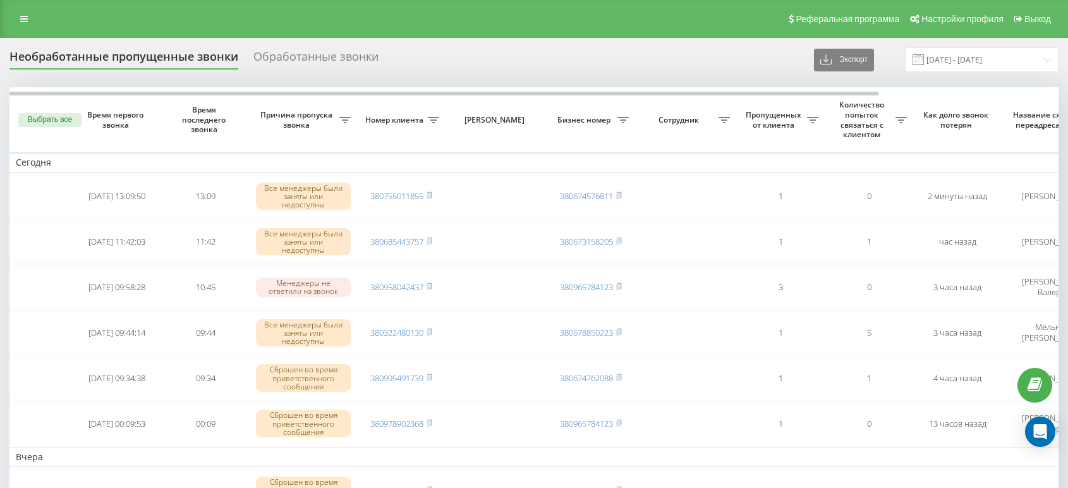 The image size is (1068, 488). What do you see at coordinates (957, 119) in the screenshot?
I see `span: Как долго звонок потерян` at bounding box center [957, 119].